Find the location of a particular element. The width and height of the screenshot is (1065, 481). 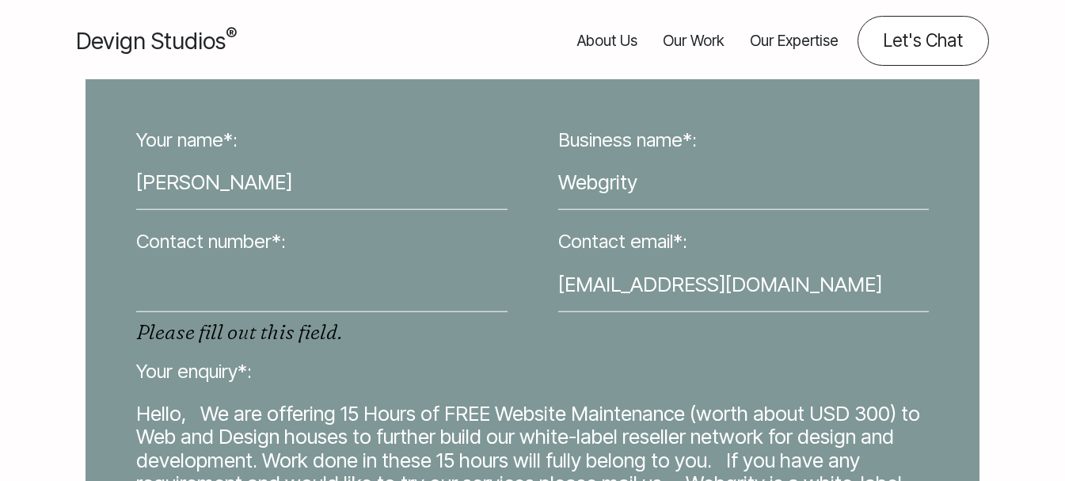

a: Our Expertise is located at coordinates (794, 40).